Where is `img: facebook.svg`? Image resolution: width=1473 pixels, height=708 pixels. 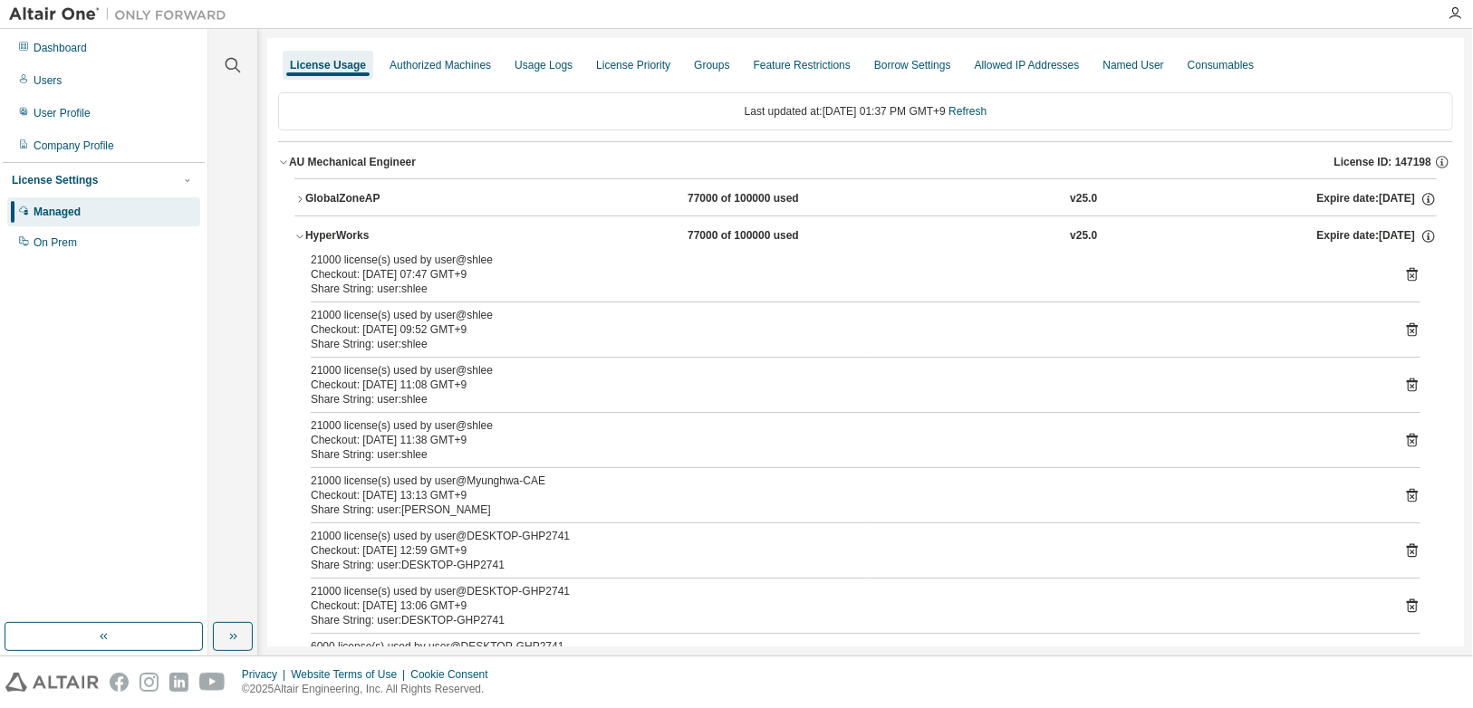 img: facebook.svg is located at coordinates (119, 682).